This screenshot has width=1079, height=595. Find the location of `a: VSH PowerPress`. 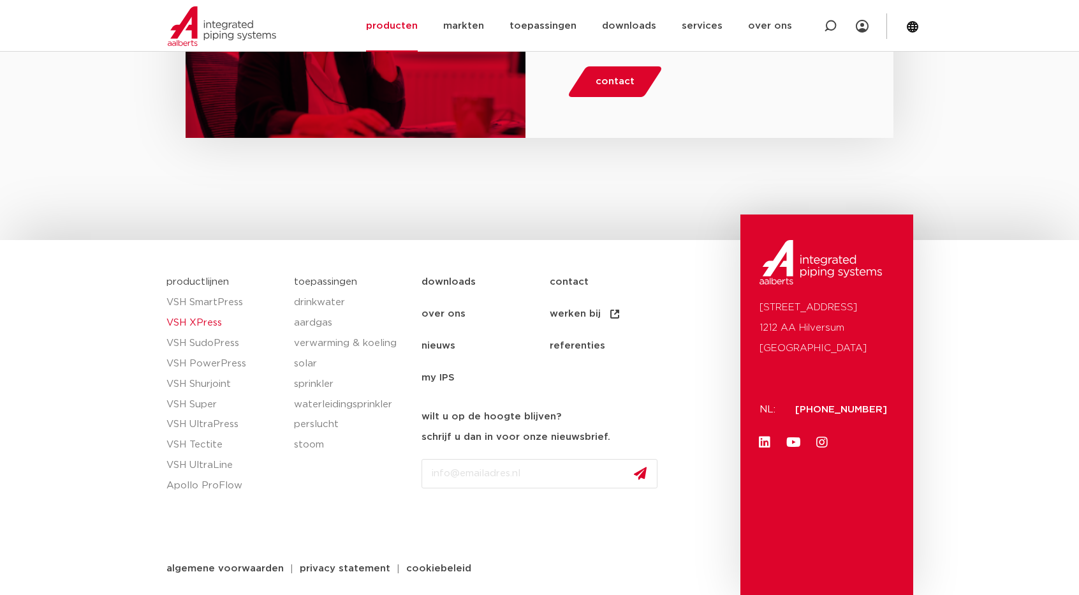

a: VSH PowerPress is located at coordinates (224, 364).